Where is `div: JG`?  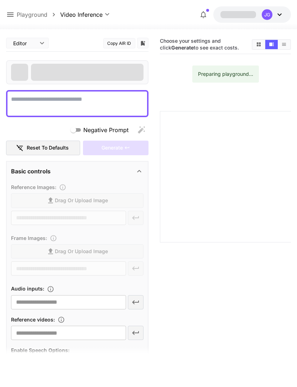 div: JG is located at coordinates (267, 15).